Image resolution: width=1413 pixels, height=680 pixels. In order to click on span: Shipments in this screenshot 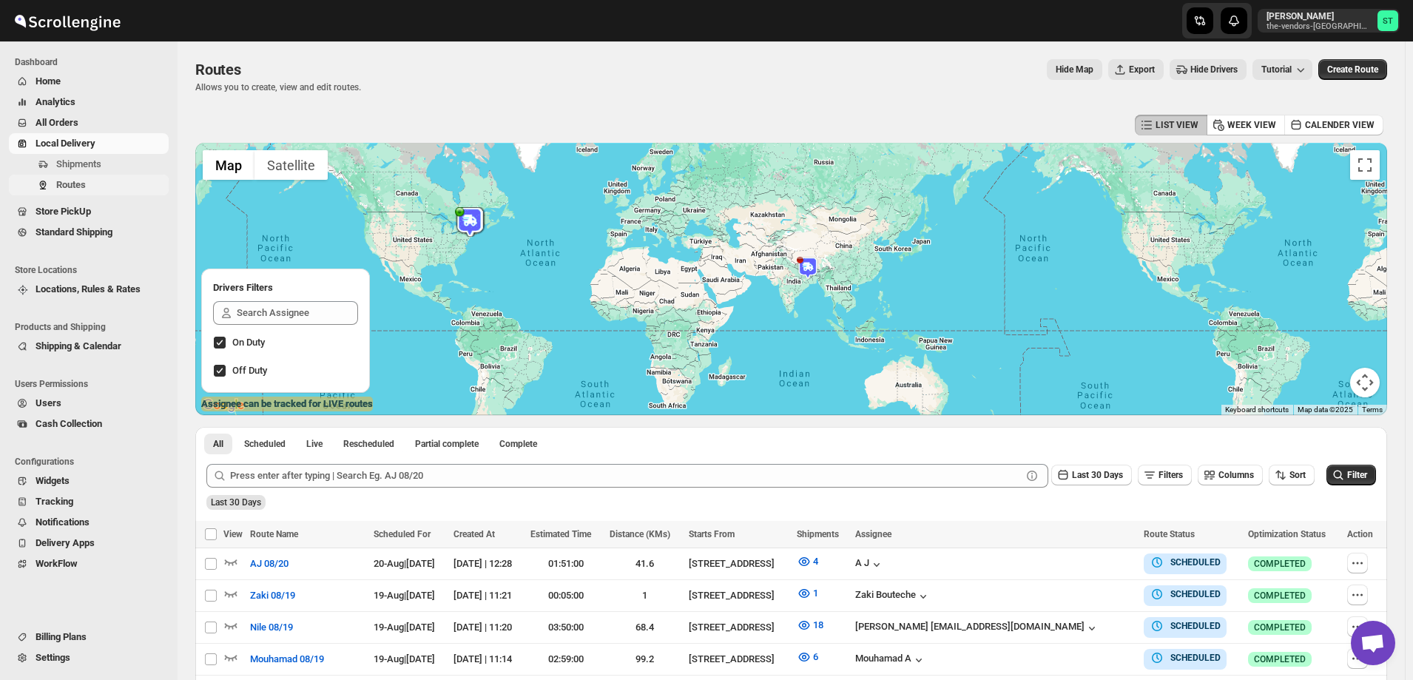, I will do `click(78, 164)`.